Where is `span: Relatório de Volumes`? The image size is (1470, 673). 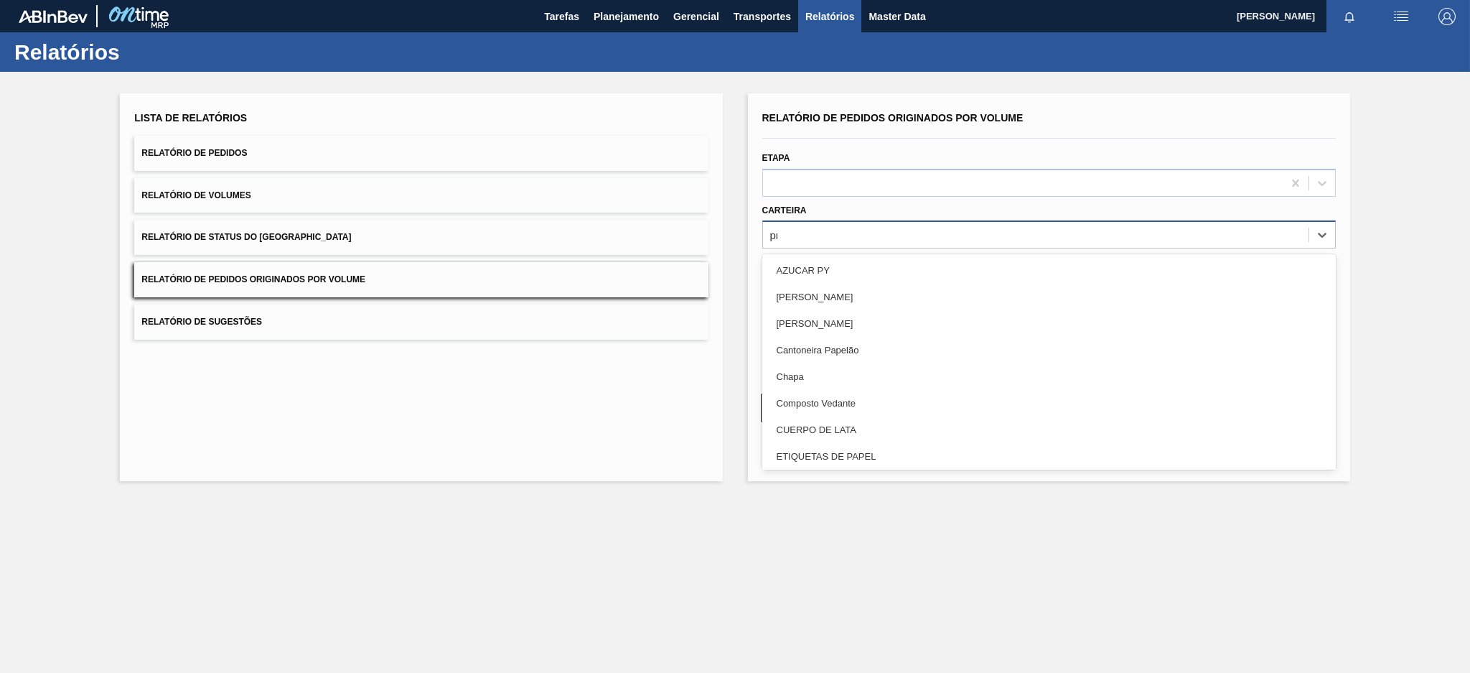 span: Relatório de Volumes is located at coordinates (196, 195).